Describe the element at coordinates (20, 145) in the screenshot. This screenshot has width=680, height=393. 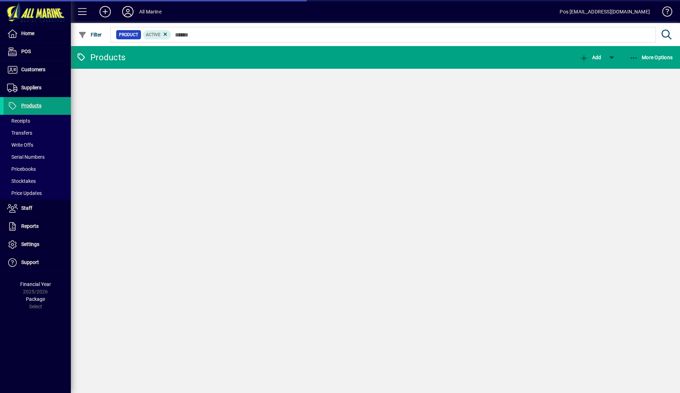
I see `span: Write Offs` at that location.